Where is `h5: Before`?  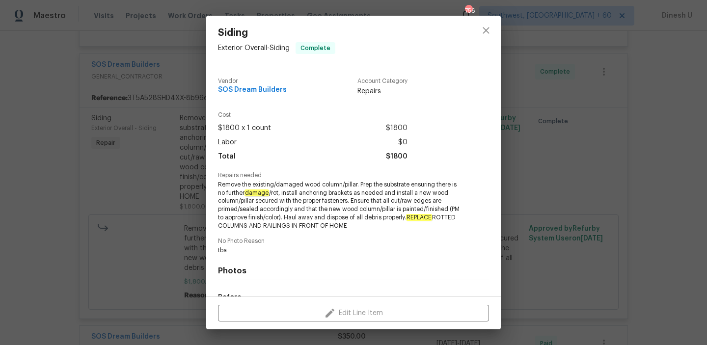 h5: Before is located at coordinates (230, 298).